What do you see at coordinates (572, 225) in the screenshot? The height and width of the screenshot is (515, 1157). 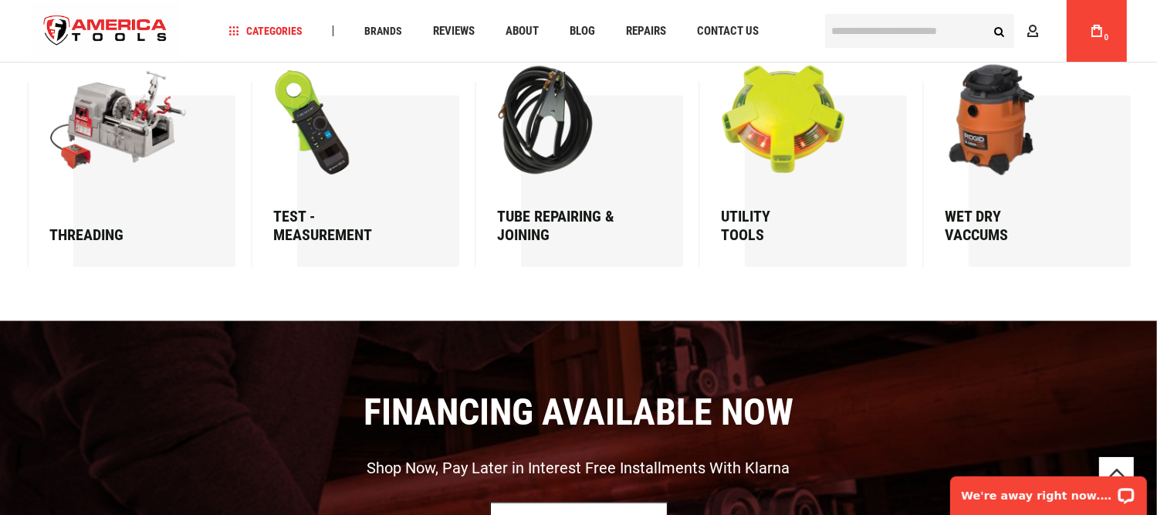 I see `div: Tube Repairing & Joining` at bounding box center [572, 225].